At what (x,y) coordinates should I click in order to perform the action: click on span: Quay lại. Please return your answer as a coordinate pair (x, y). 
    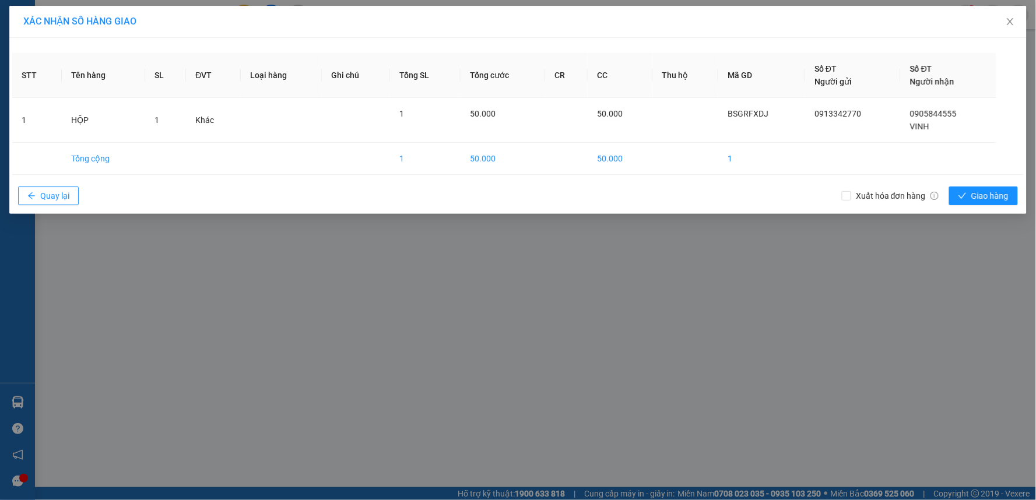
    Looking at the image, I should click on (55, 196).